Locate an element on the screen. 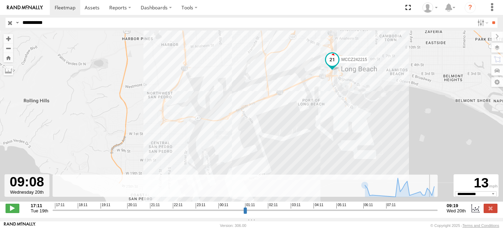 This screenshot has height=229, width=503. a: Visit our Website is located at coordinates (20, 225).